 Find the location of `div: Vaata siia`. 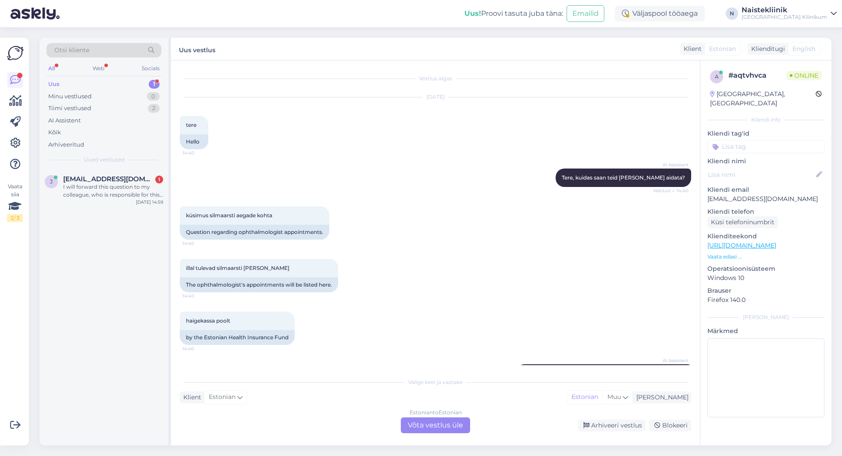

div: Vaata siia is located at coordinates (15, 202).